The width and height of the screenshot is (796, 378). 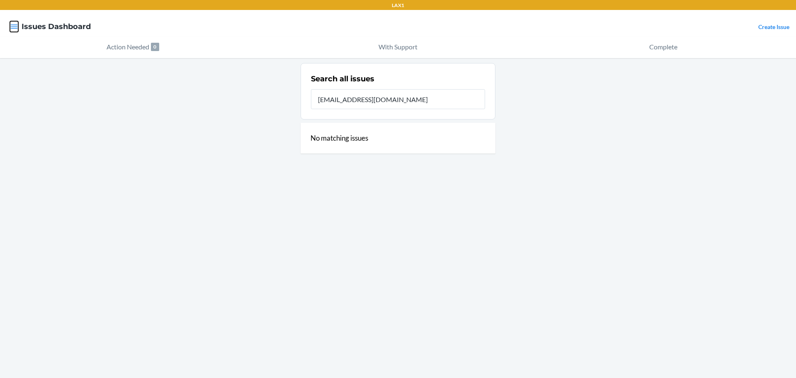 I want to click on p: LAX1, so click(x=398, y=5).